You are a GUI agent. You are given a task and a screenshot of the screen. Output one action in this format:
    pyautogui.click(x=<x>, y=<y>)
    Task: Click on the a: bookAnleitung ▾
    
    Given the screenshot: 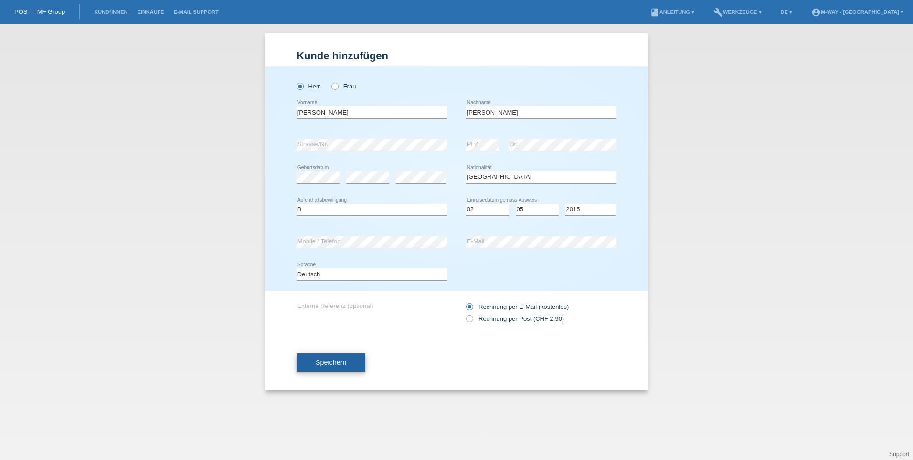 What is the action you would take?
    pyautogui.click(x=672, y=12)
    